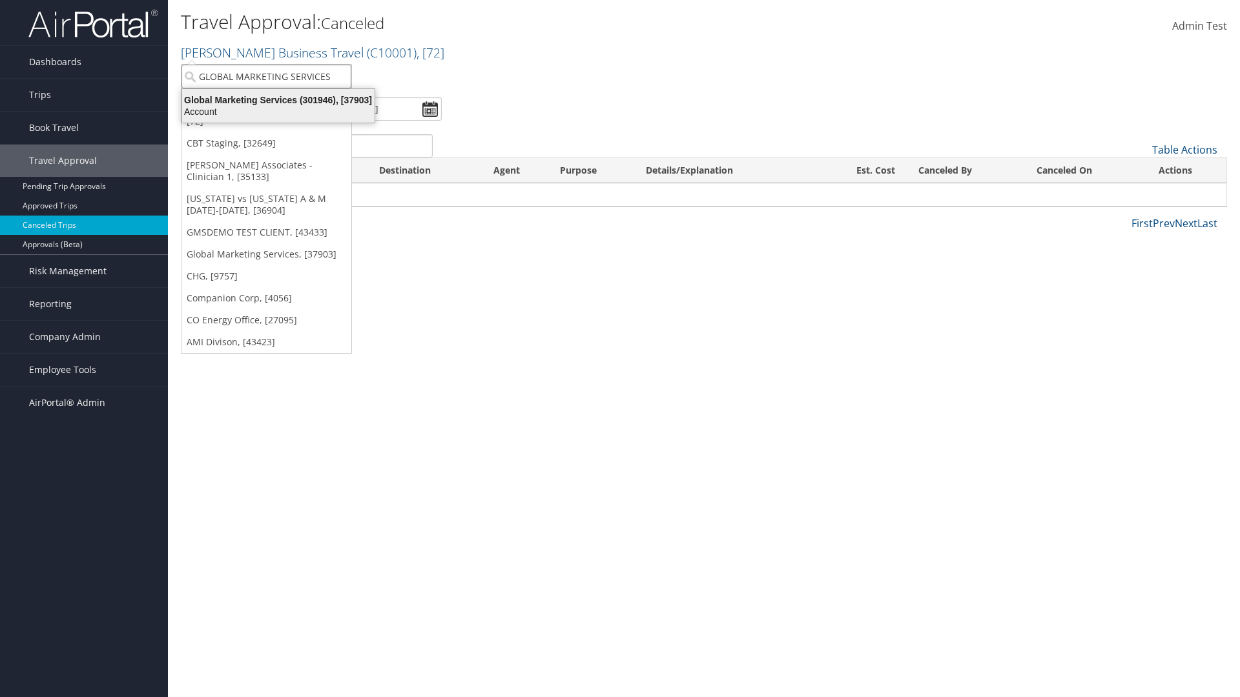 The width and height of the screenshot is (1240, 697). Describe the element at coordinates (862, 170) in the screenshot. I see `th: Est. Cost: activate to sort column ascending` at that location.